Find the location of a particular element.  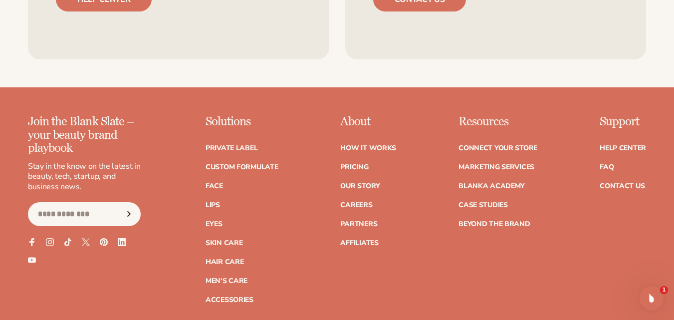

a: FAQ is located at coordinates (606, 167).